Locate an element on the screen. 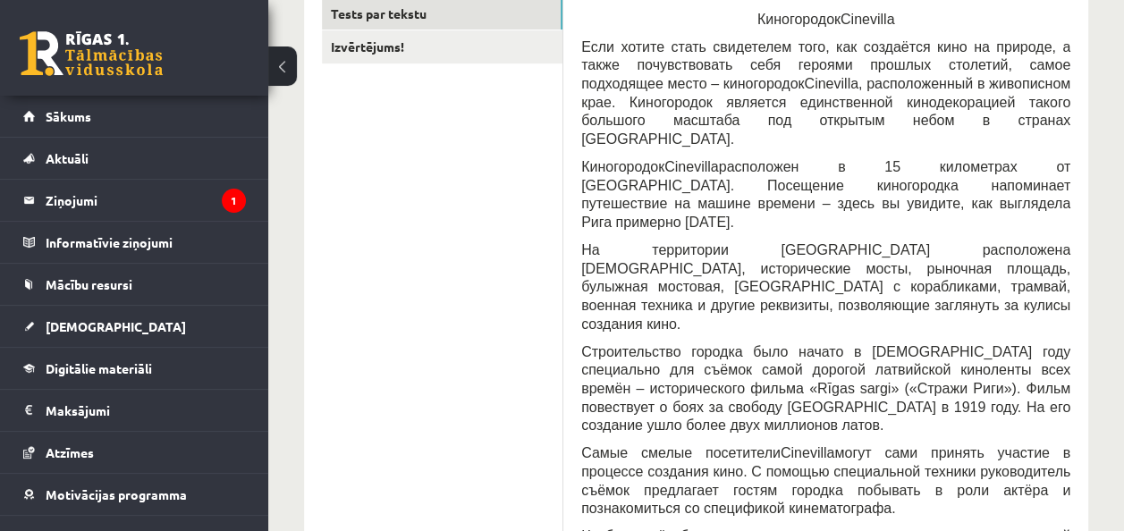 The image size is (1124, 531). span: ī is located at coordinates (829, 388).